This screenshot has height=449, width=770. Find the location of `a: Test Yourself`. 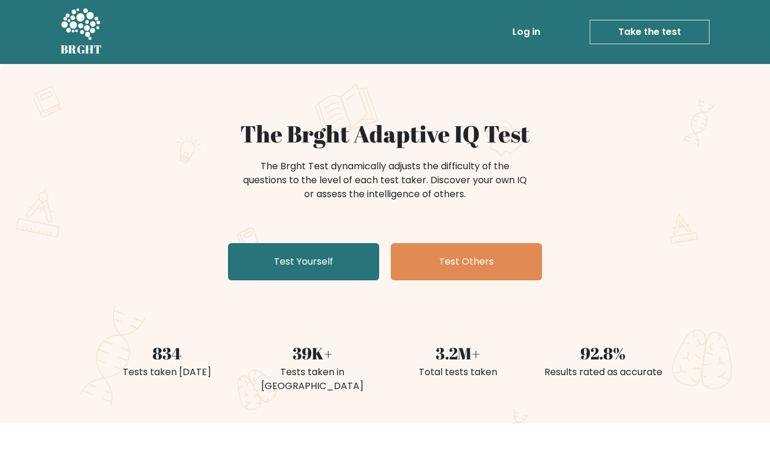

a: Test Yourself is located at coordinates (303, 262).